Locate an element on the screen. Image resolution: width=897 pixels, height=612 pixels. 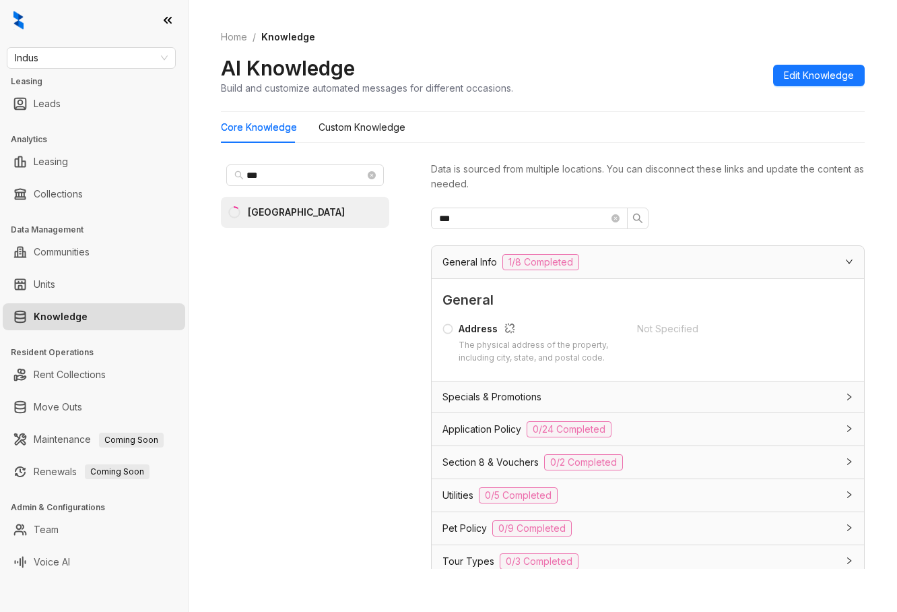
div: Tour Types0/3 Completed is located at coordinates (648, 561).